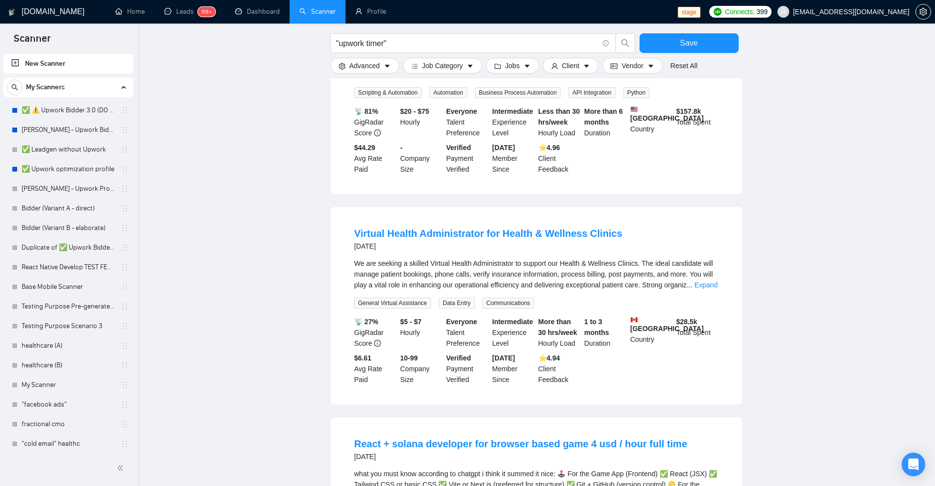 This screenshot has height=486, width=935. Describe the element at coordinates (513, 369) in the screenshot. I see `div: Member Since` at that location.